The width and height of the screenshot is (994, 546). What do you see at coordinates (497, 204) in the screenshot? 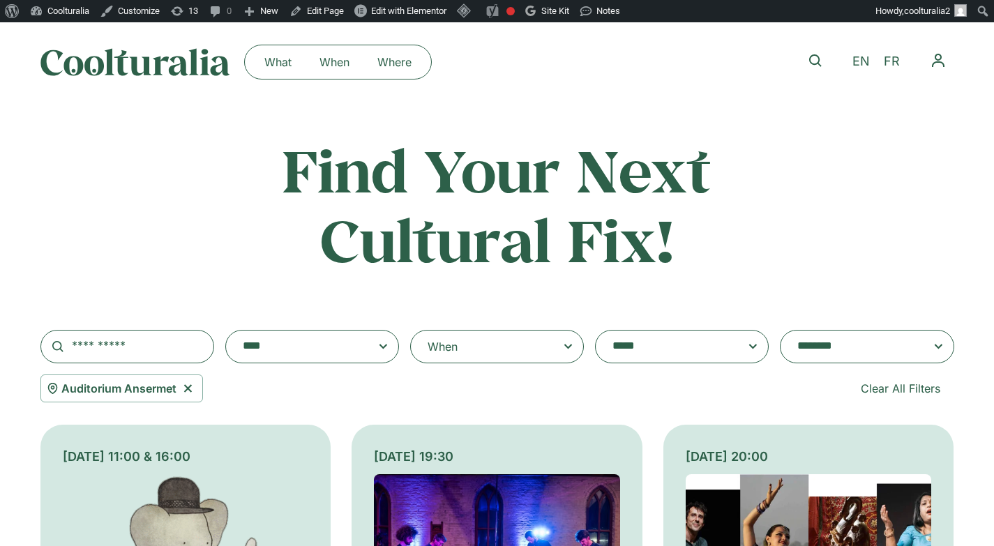
I see `h2: Find Your Next Cultural Fix!` at bounding box center [497, 204].